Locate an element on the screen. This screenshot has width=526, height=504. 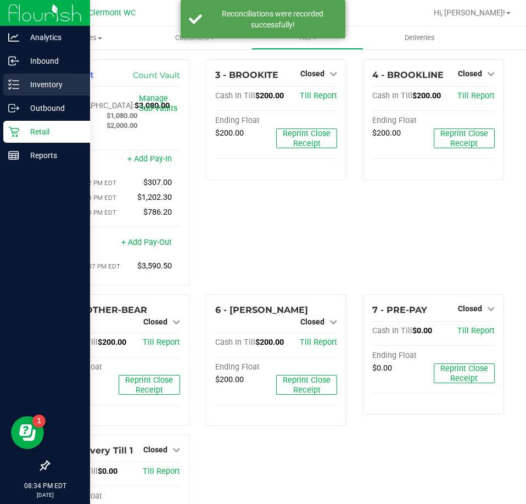
a: Customers is located at coordinates (195, 38).